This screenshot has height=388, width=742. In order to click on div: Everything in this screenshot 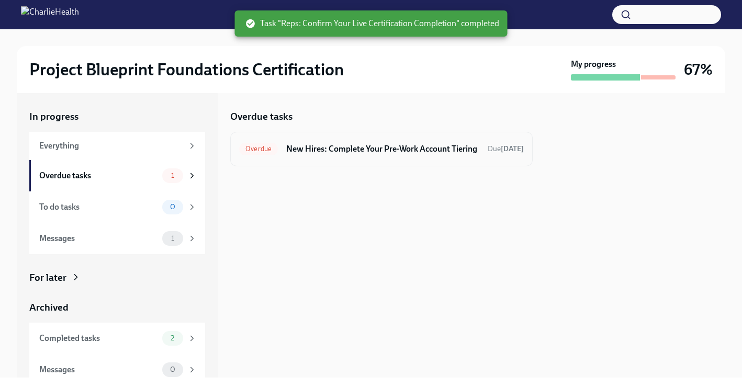, I will do `click(111, 146)`.